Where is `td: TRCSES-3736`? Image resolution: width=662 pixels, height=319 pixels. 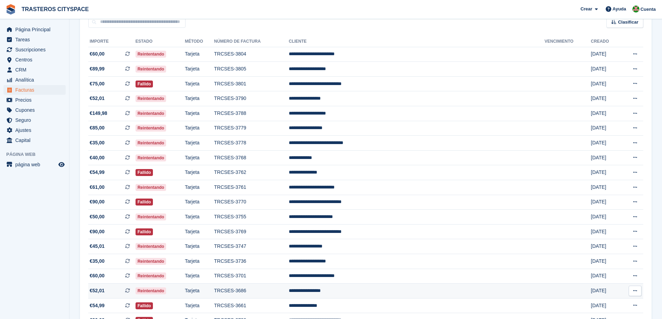 td: TRCSES-3736 is located at coordinates (251, 262).